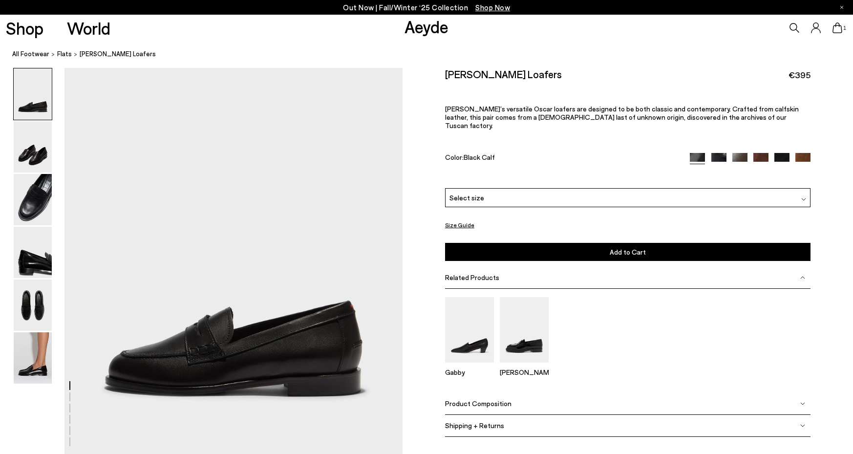  Describe the element at coordinates (470, 329) in the screenshot. I see `img: Gabby Almond-Toe Loafers` at that location.